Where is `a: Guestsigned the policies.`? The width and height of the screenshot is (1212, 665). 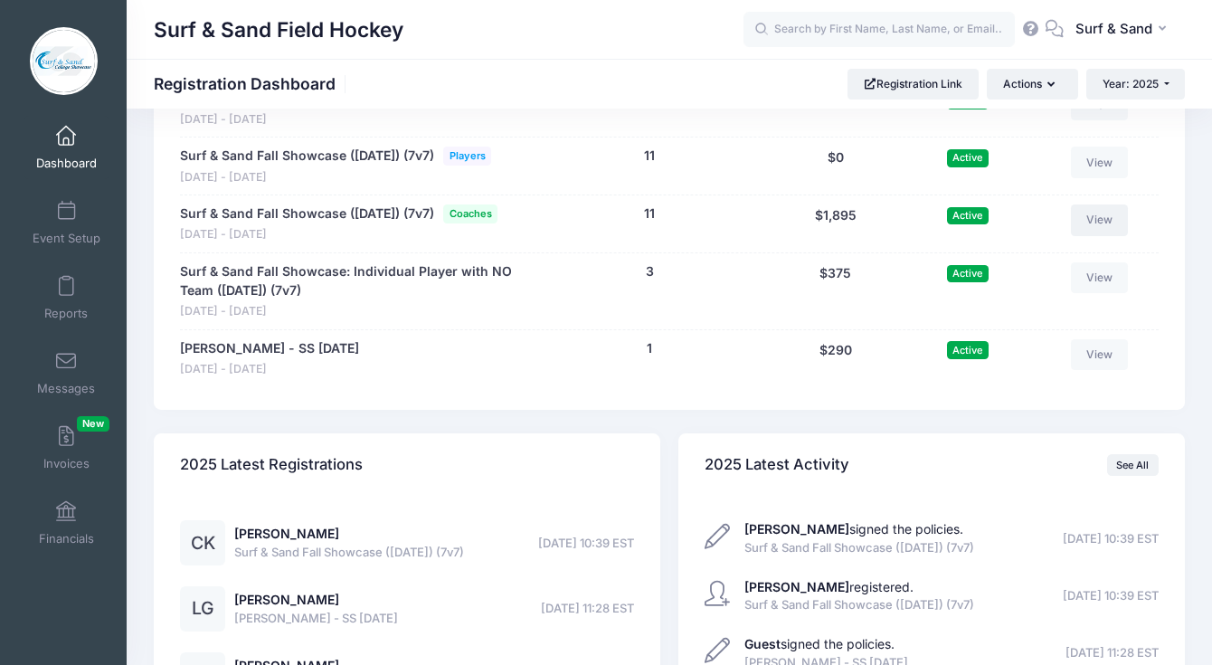
a: Guestsigned the policies. is located at coordinates (820, 643).